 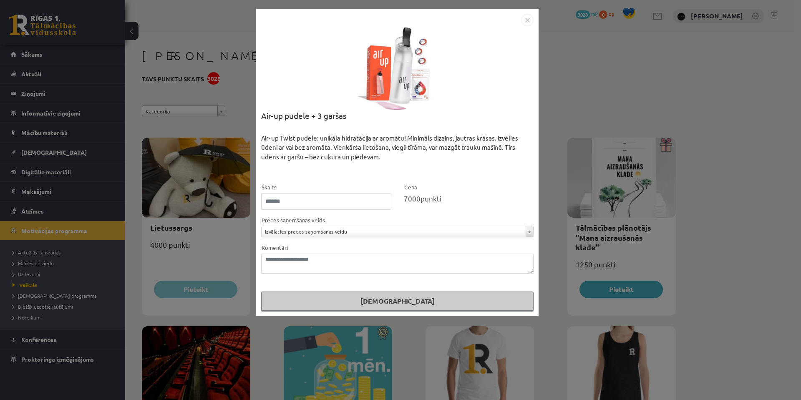 What do you see at coordinates (397, 121) in the screenshot?
I see `div: Air-up pudele + 3 garšas` at bounding box center [397, 121].